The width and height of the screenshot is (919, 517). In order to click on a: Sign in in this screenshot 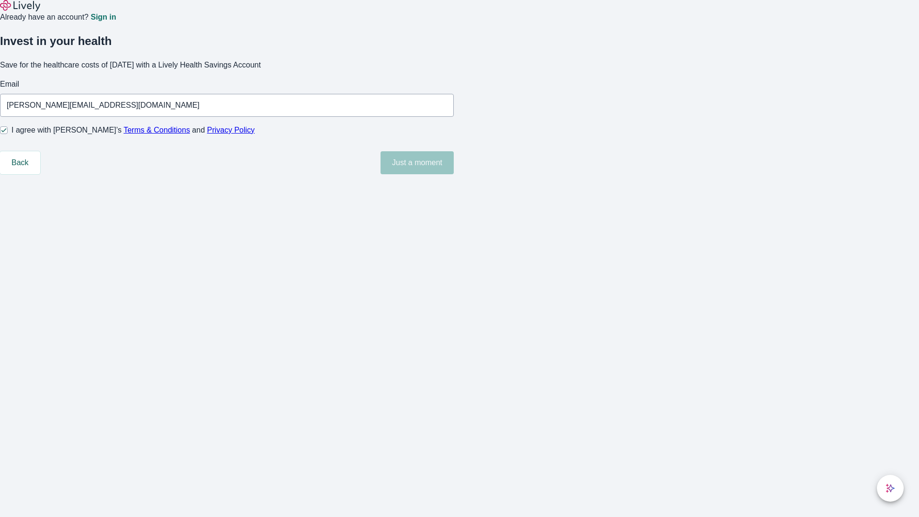, I will do `click(103, 17)`.